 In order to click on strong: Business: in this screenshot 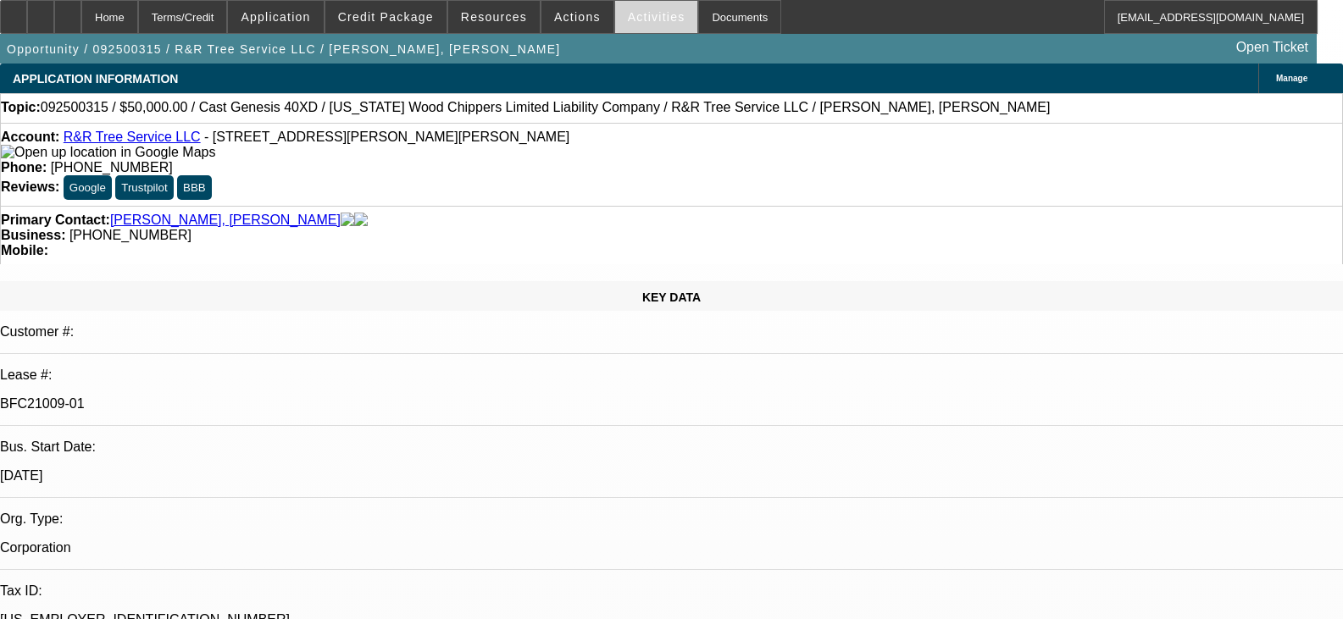, I will do `click(33, 235)`.